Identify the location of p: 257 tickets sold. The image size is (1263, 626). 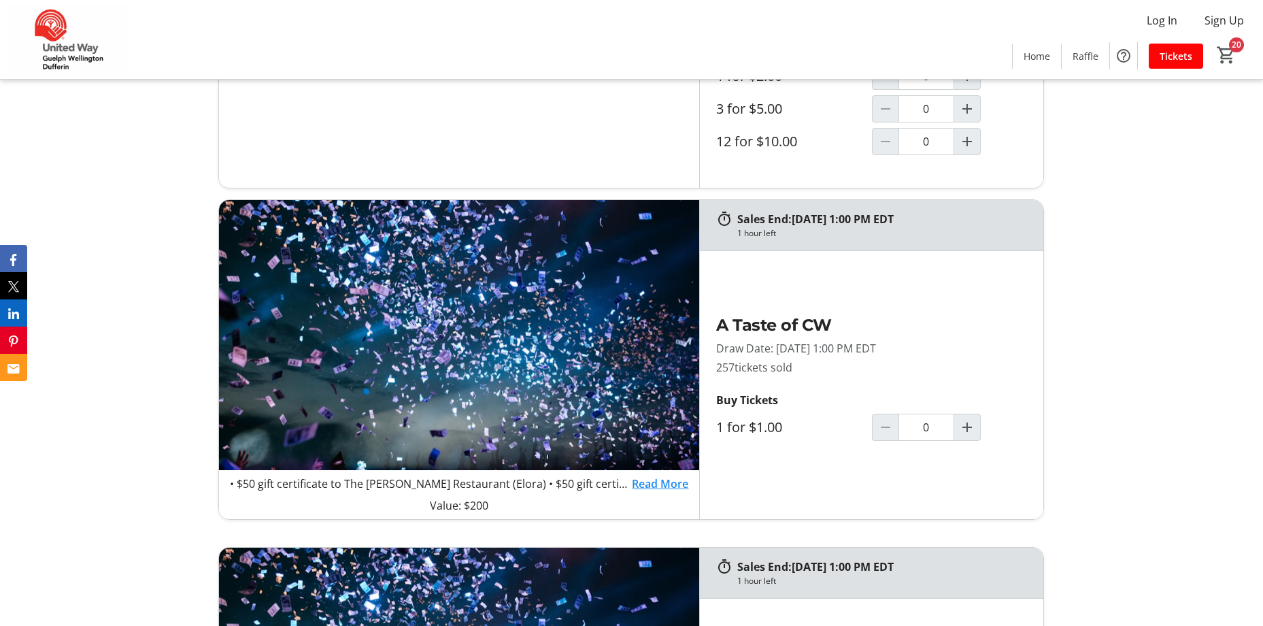
(871, 367).